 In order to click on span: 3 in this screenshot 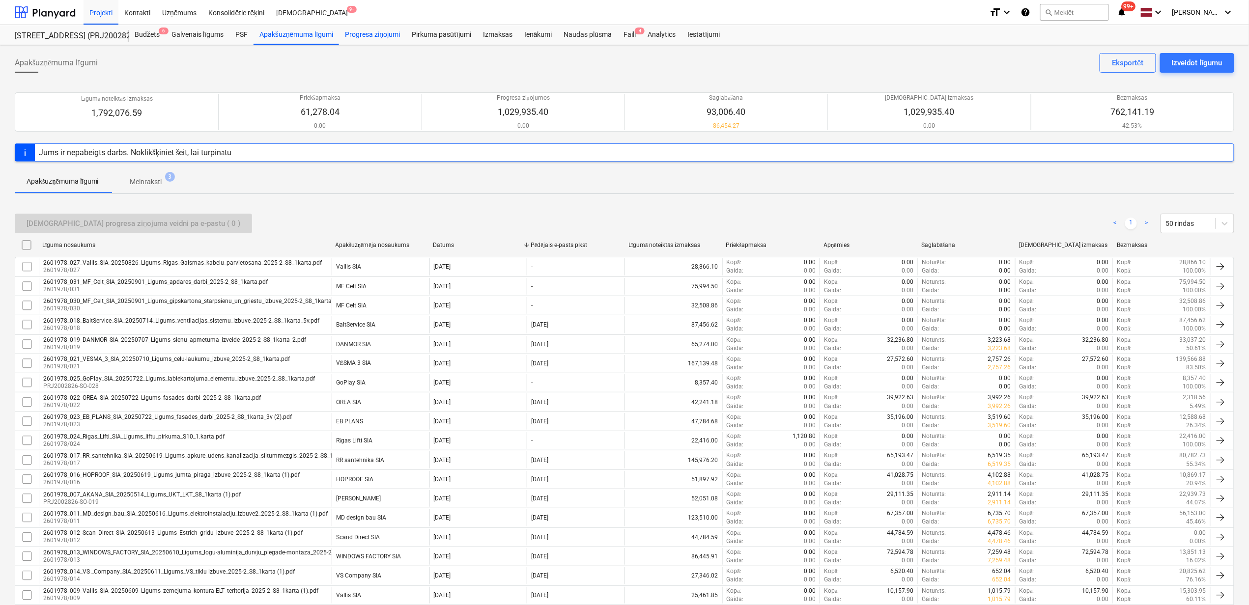, I will do `click(170, 177)`.